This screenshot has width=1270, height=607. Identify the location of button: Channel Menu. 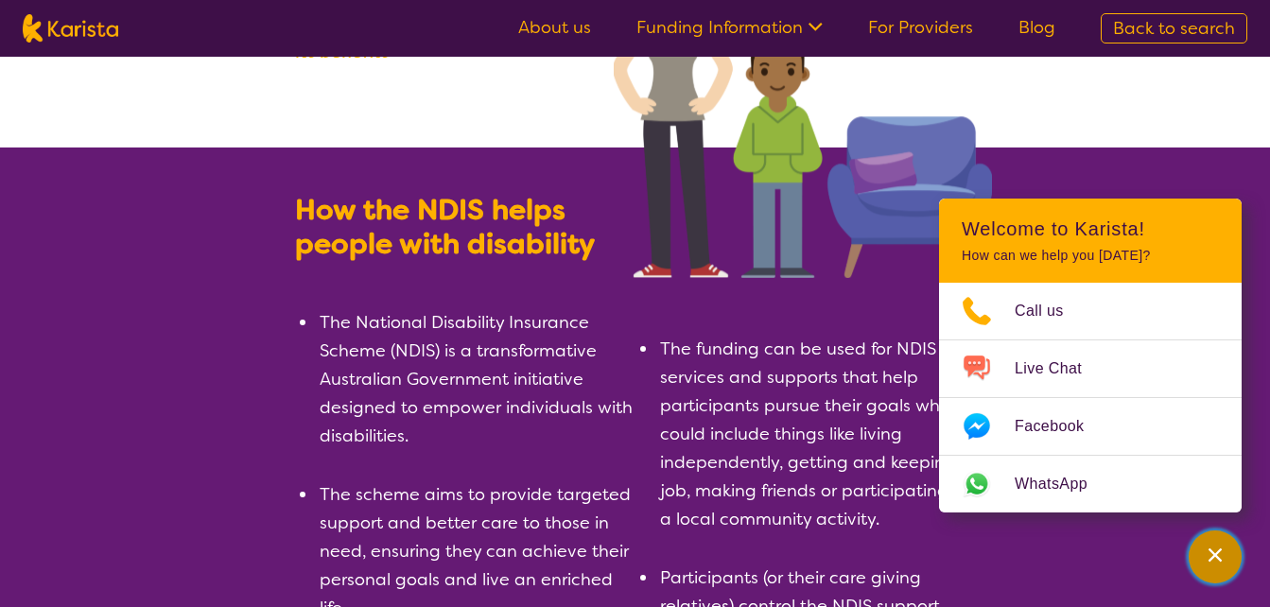
(1216, 557).